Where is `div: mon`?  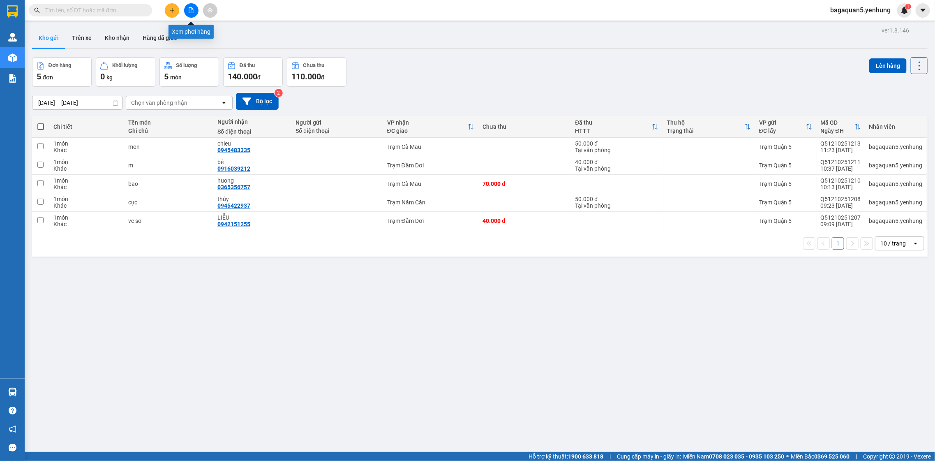 div: mon is located at coordinates (168, 147).